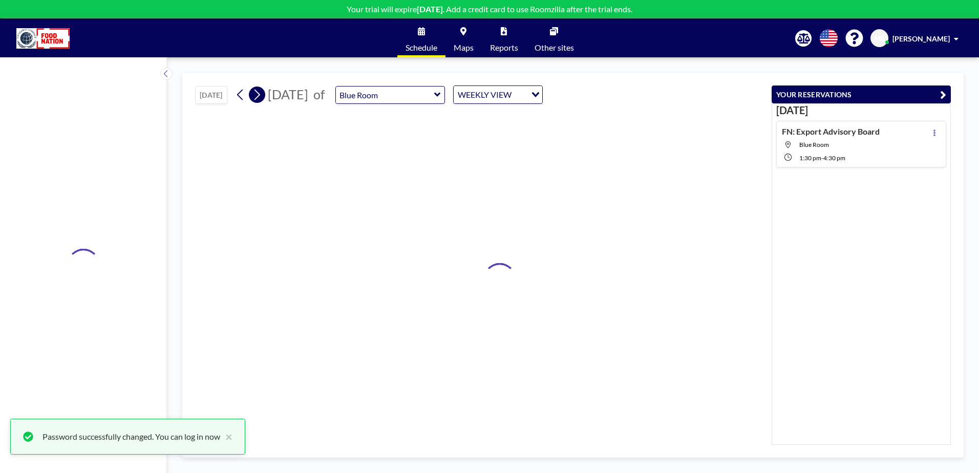 This screenshot has width=979, height=473. Describe the element at coordinates (520, 95) in the screenshot. I see `input: Search for option` at that location.